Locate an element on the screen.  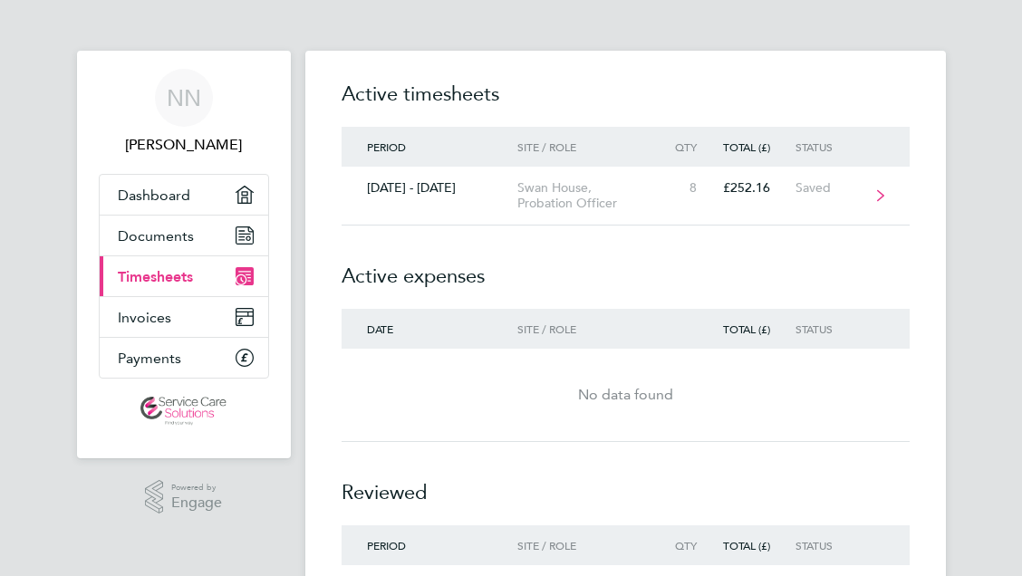
a: Documents is located at coordinates (184, 236).